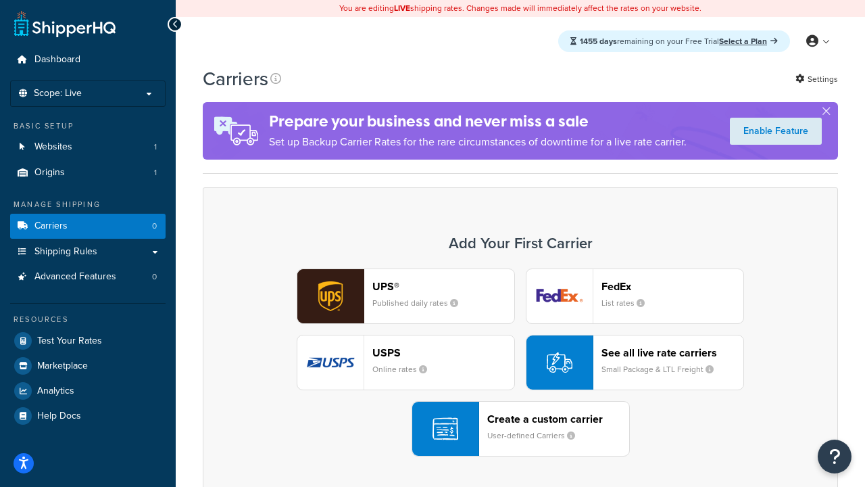 This screenshot has width=865, height=487. I want to click on img: usps logo, so click(330, 362).